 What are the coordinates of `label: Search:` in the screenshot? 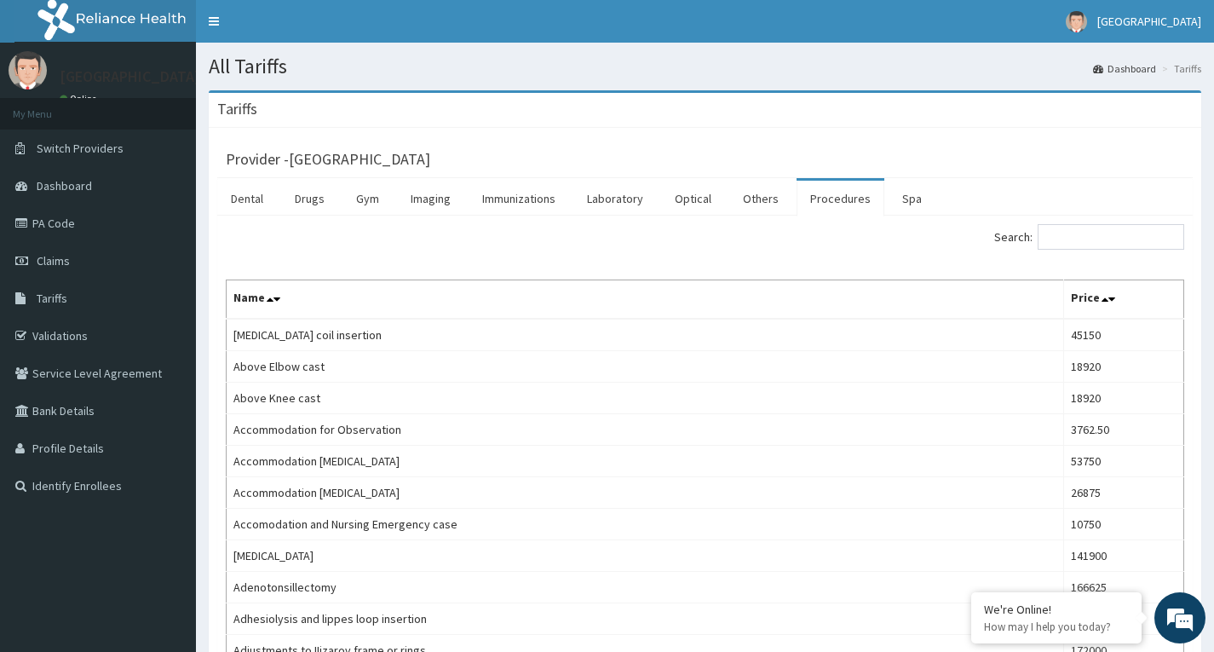 It's located at (1089, 237).